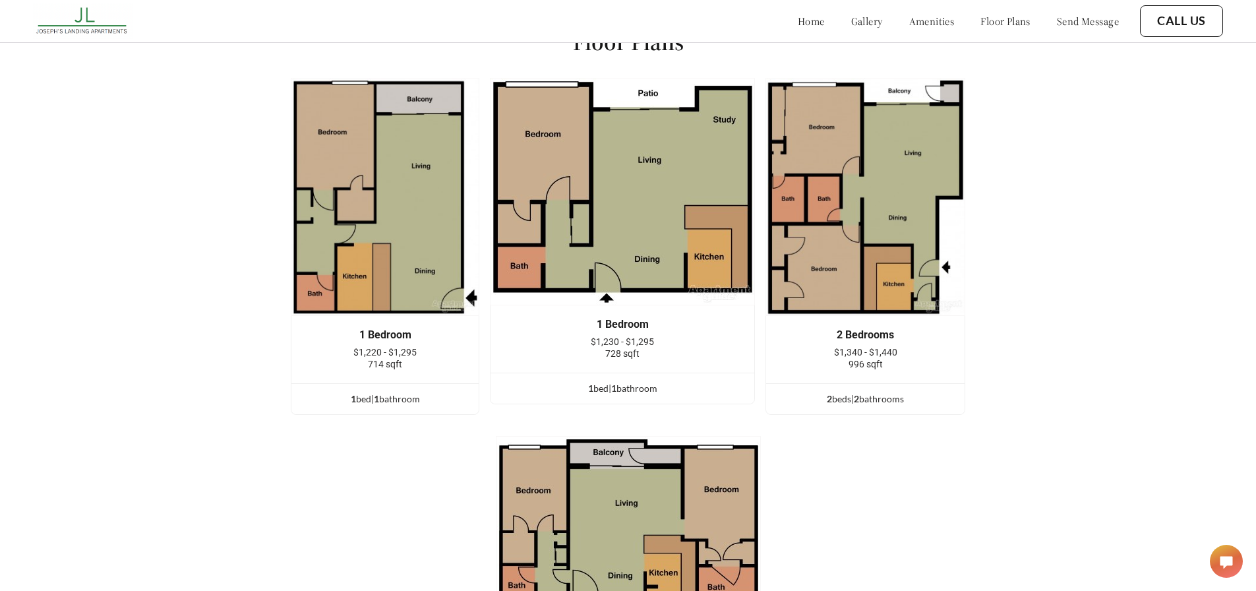  Describe the element at coordinates (811, 21) in the screenshot. I see `a: home` at that location.